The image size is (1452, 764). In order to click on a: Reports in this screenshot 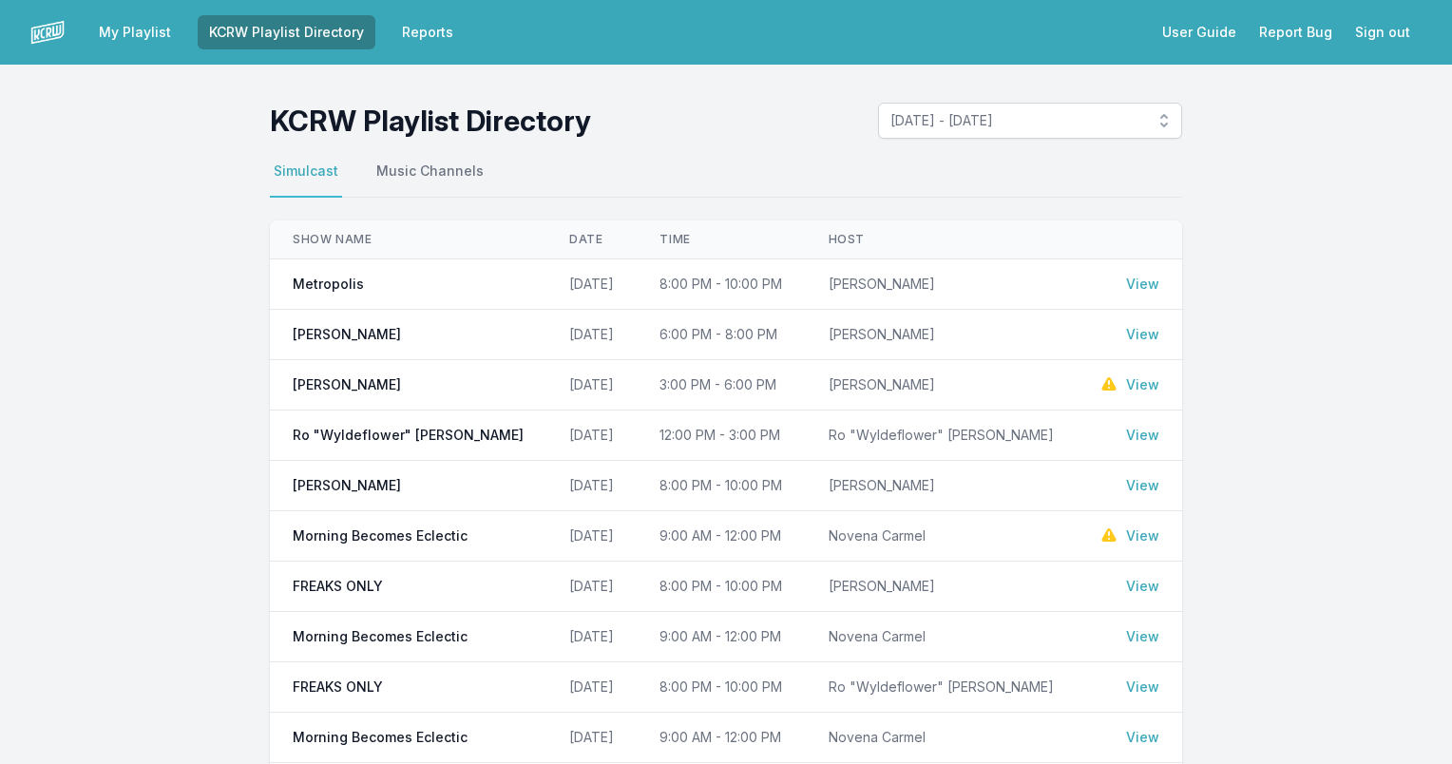, I will do `click(428, 32)`.